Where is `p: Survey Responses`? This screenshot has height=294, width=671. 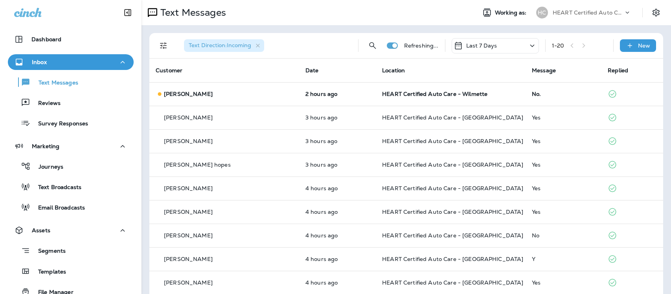 p: Survey Responses is located at coordinates (59, 124).